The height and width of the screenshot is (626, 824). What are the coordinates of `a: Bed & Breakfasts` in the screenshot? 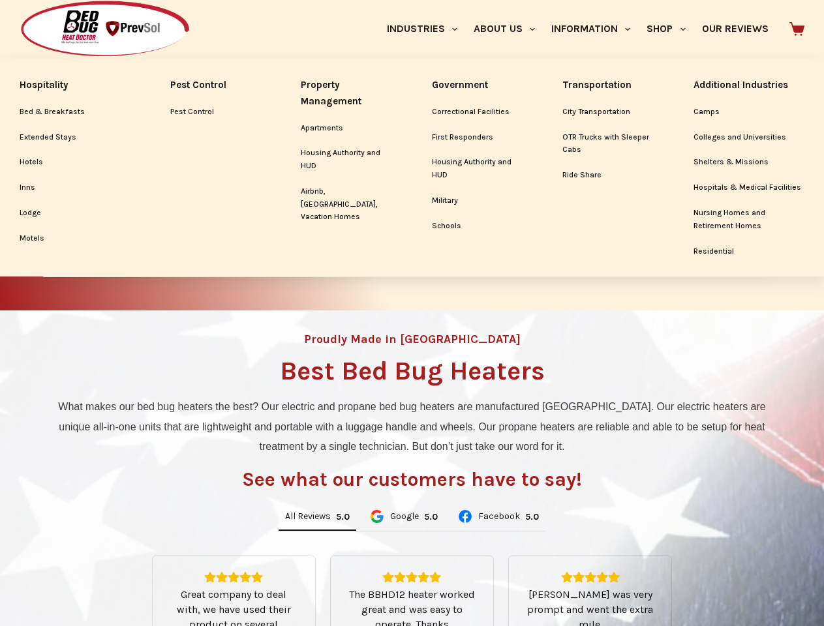 It's located at (75, 112).